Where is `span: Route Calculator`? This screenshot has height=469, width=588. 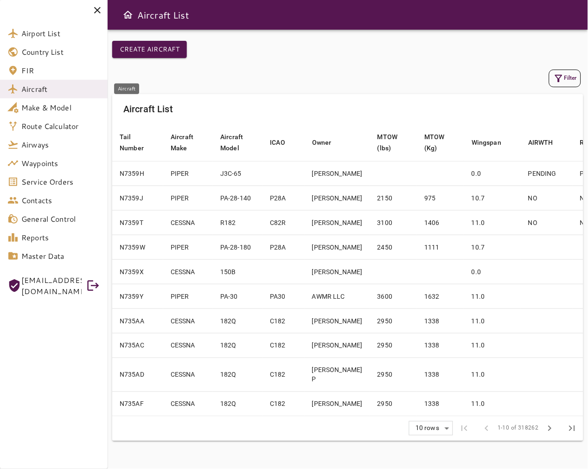 span: Route Calculator is located at coordinates (61, 126).